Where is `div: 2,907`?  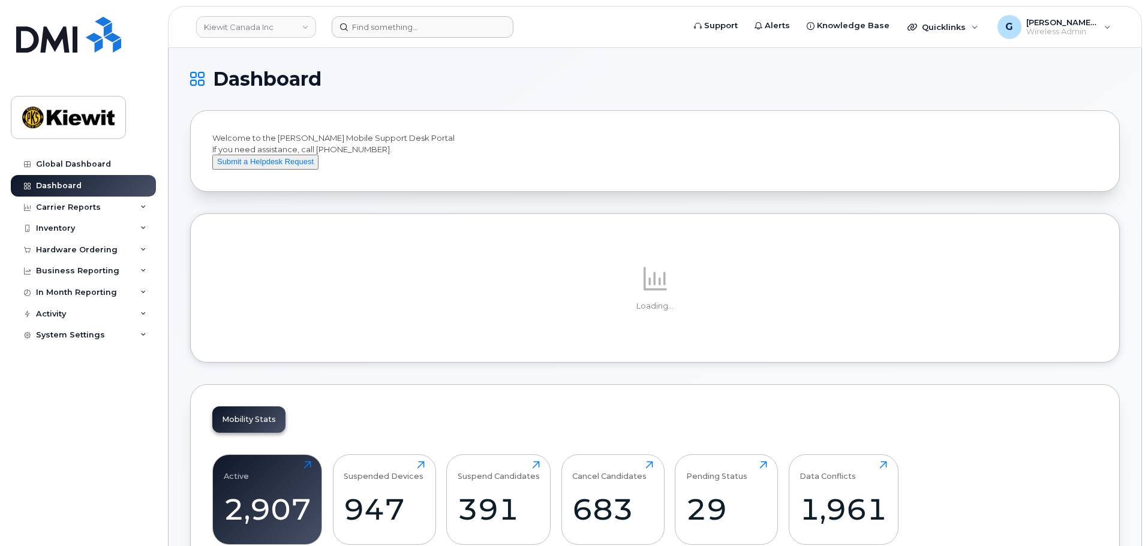
div: 2,907 is located at coordinates (268, 509).